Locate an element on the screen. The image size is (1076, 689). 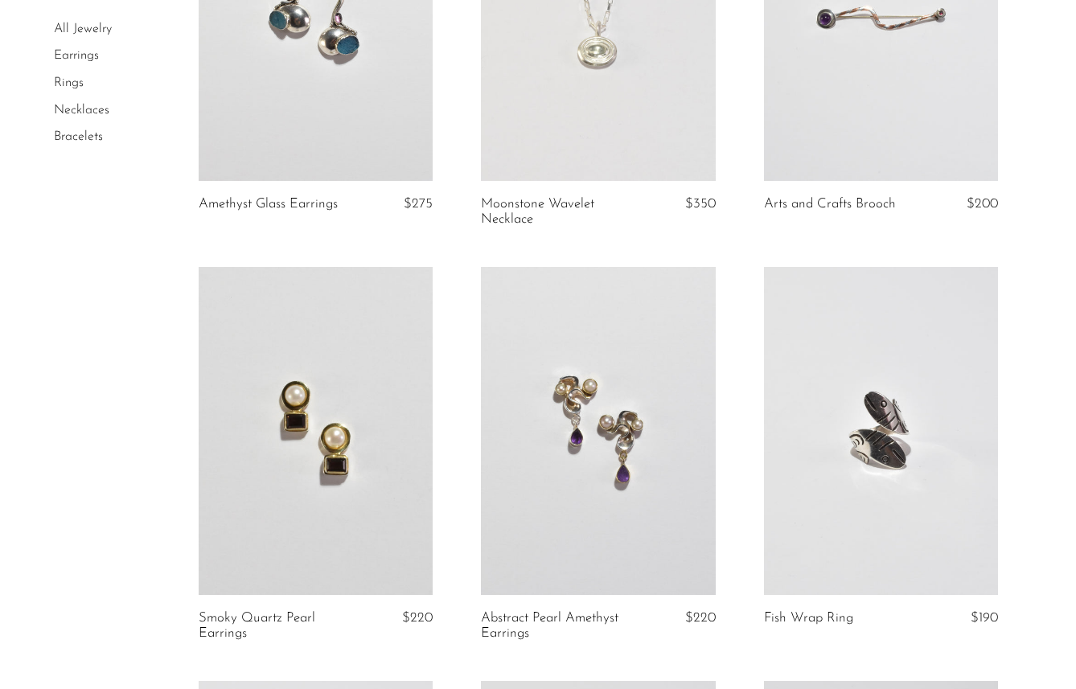
a: Smoky Quartz Pearl Earrings is located at coordinates (276, 626).